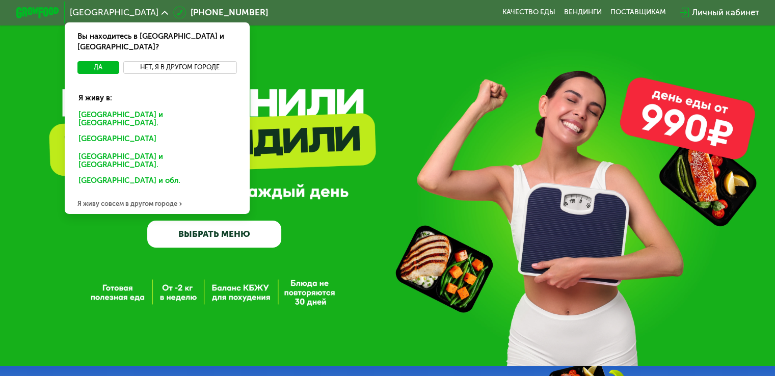  What do you see at coordinates (180, 67) in the screenshot?
I see `button: Нет, я в другом городе` at bounding box center [180, 67].